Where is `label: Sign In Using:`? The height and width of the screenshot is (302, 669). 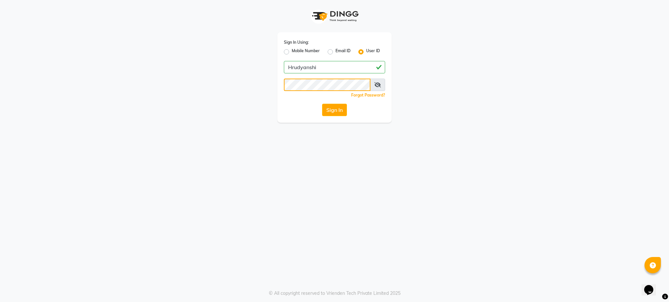 label: Sign In Using: is located at coordinates (296, 42).